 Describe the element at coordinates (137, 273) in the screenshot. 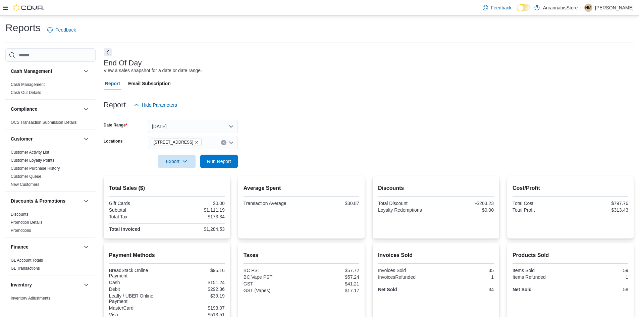

I see `div: BreadStack Online Payment` at that location.